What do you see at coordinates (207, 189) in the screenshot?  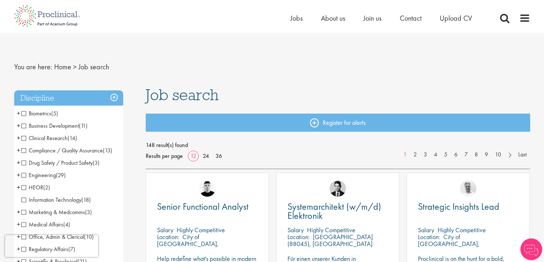 I see `a: Patrick Melody` at bounding box center [207, 189].